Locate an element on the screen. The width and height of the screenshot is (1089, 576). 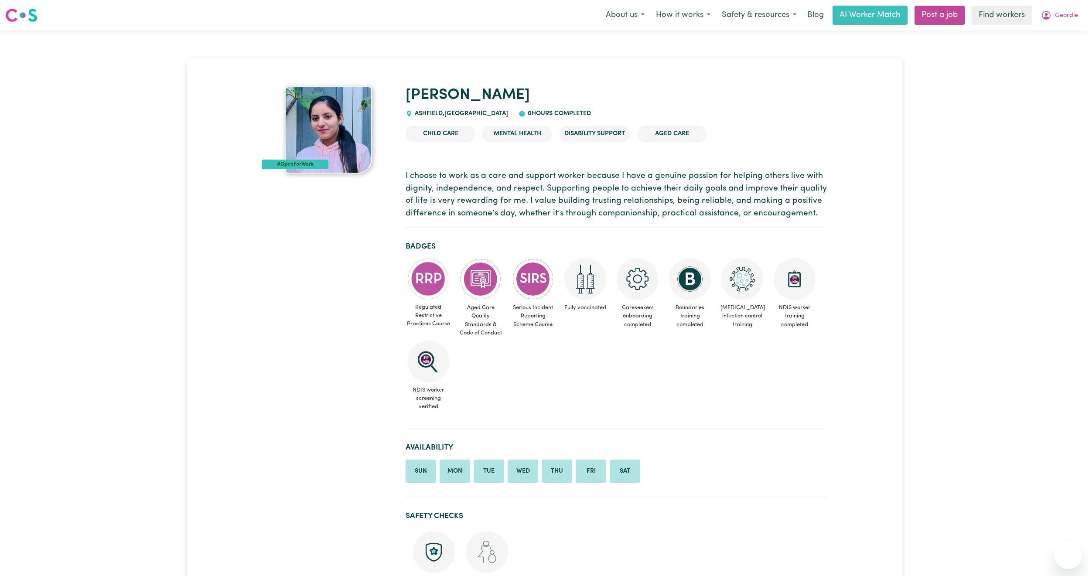
img: NDIS Worker Screening Verified is located at coordinates (428, 362).